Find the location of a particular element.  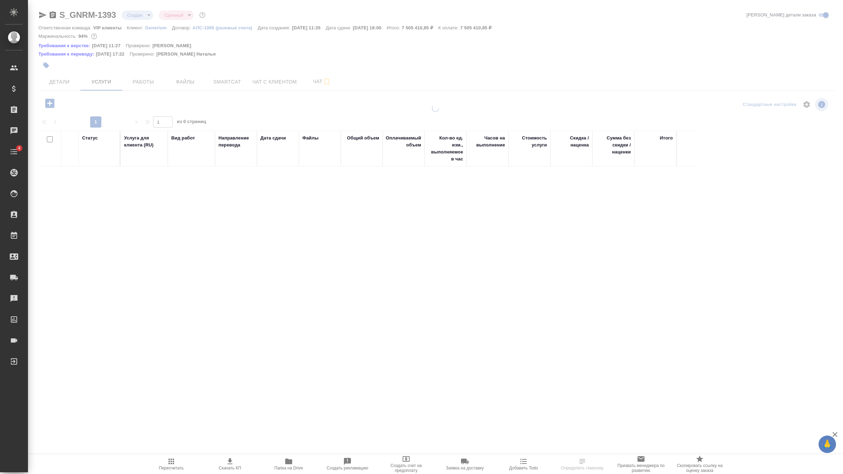

div: Дата сдачи is located at coordinates (273, 138).